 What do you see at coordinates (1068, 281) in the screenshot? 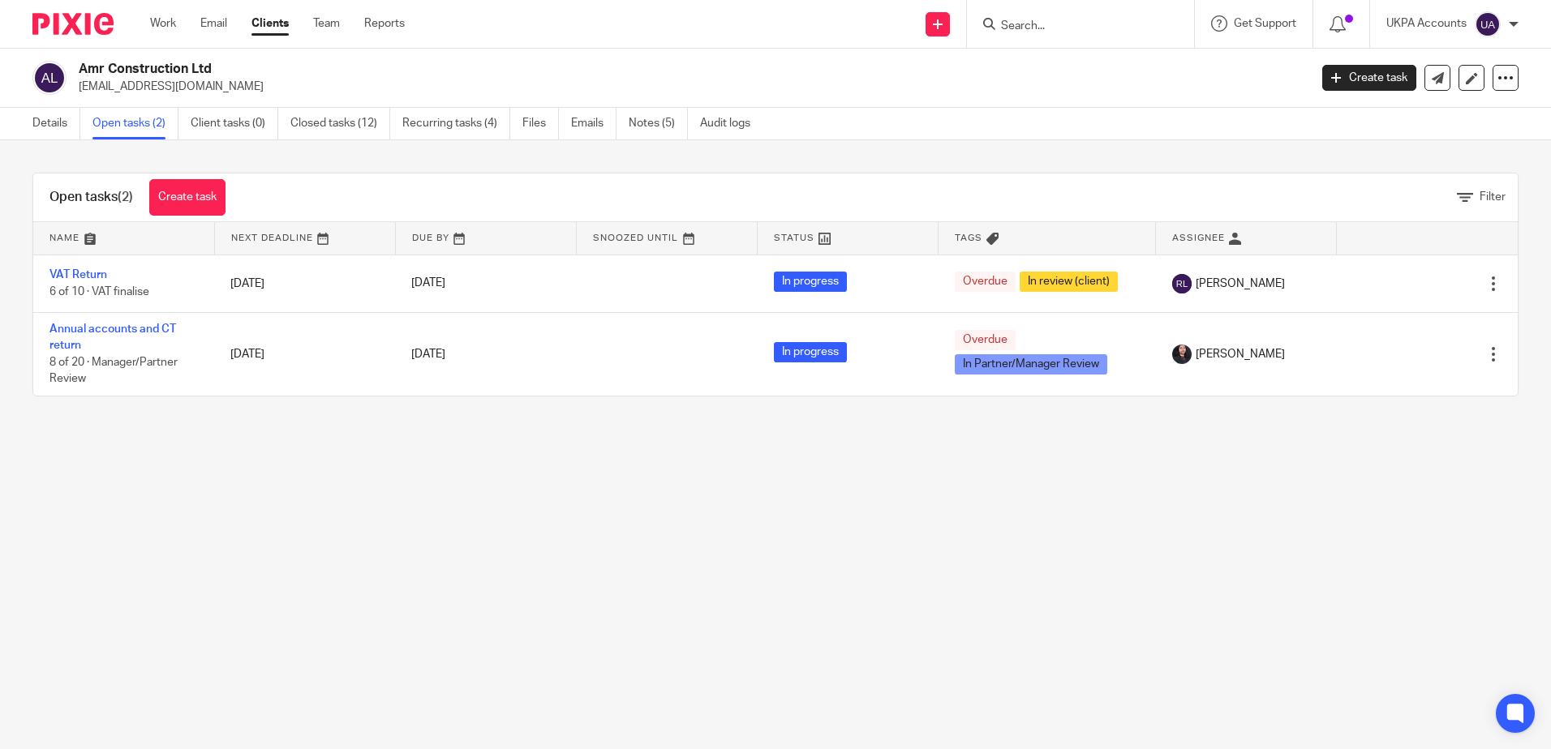
I see `span: In review (client)` at bounding box center [1068, 281].